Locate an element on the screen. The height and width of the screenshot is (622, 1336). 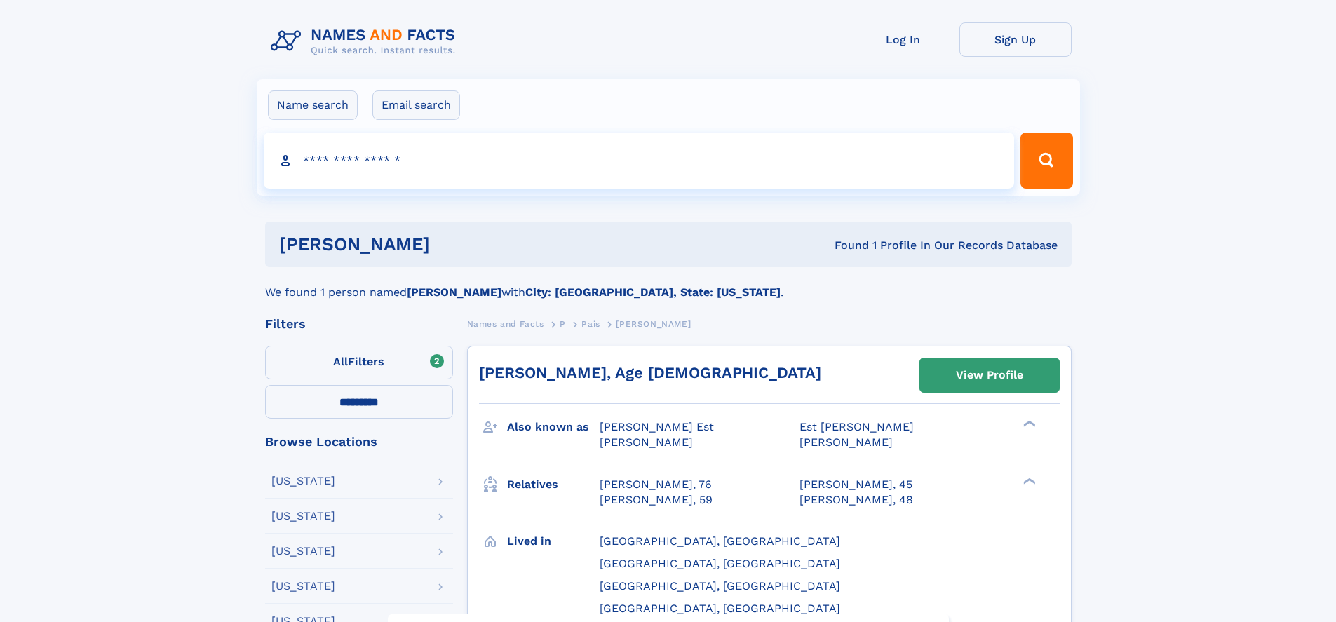
a: Sign Up is located at coordinates (1015, 39).